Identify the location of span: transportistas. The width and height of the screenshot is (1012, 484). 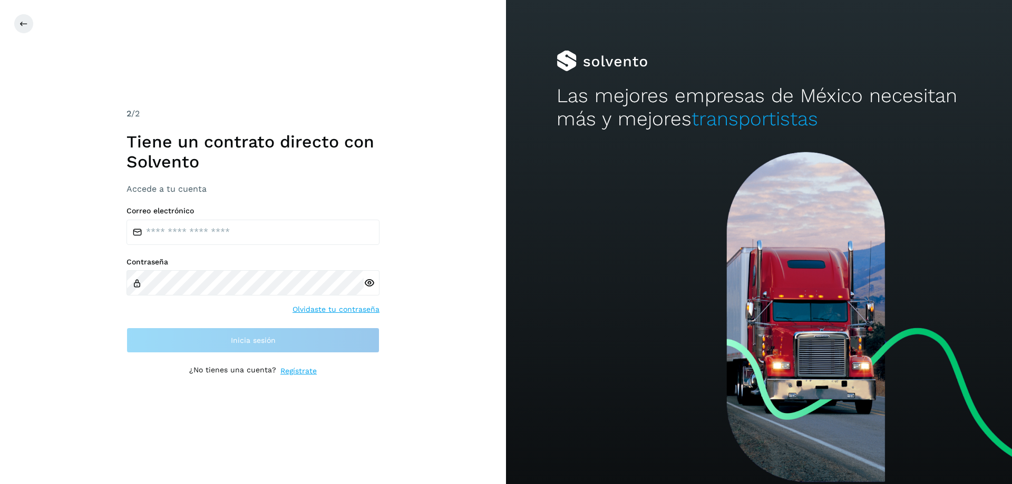
(755, 119).